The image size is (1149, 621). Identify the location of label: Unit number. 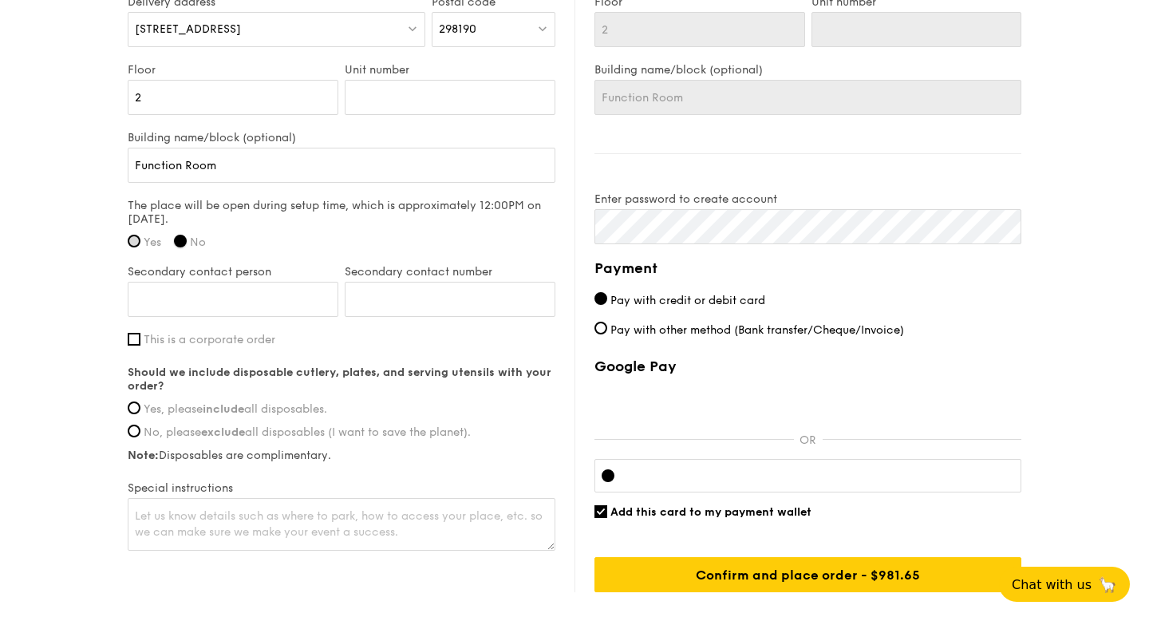
(450, 69).